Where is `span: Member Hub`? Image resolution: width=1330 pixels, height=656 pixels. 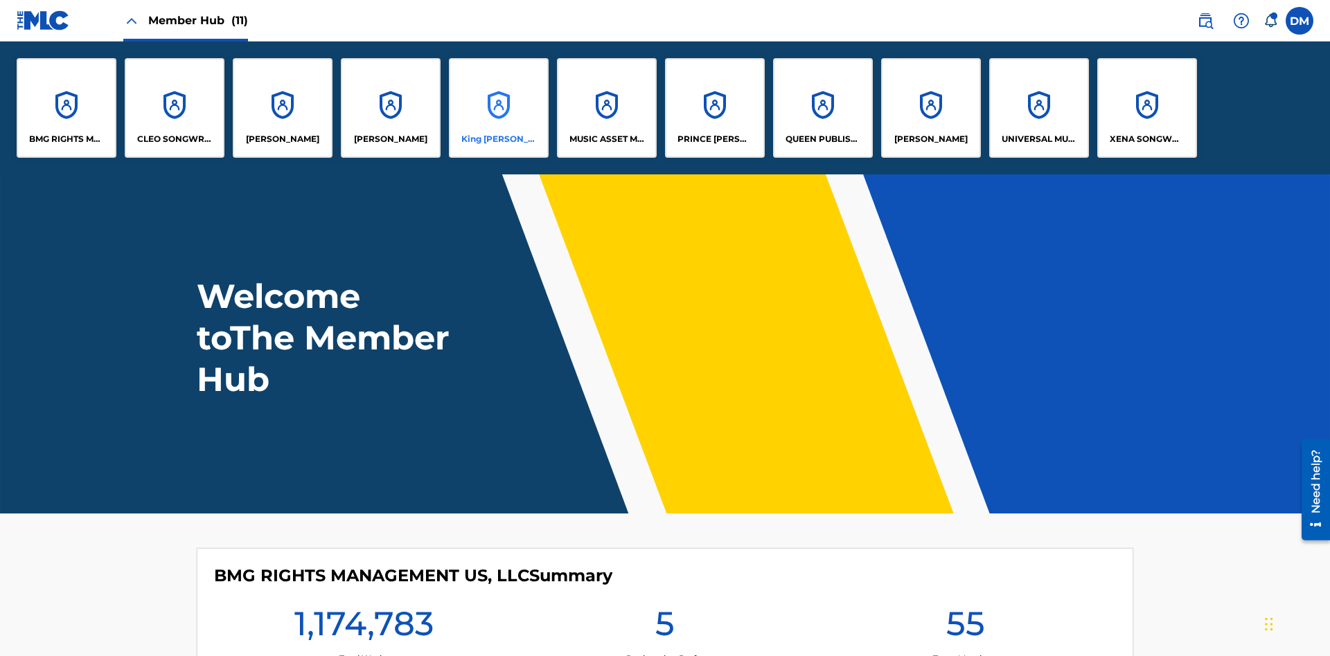 span: Member Hub is located at coordinates (198, 20).